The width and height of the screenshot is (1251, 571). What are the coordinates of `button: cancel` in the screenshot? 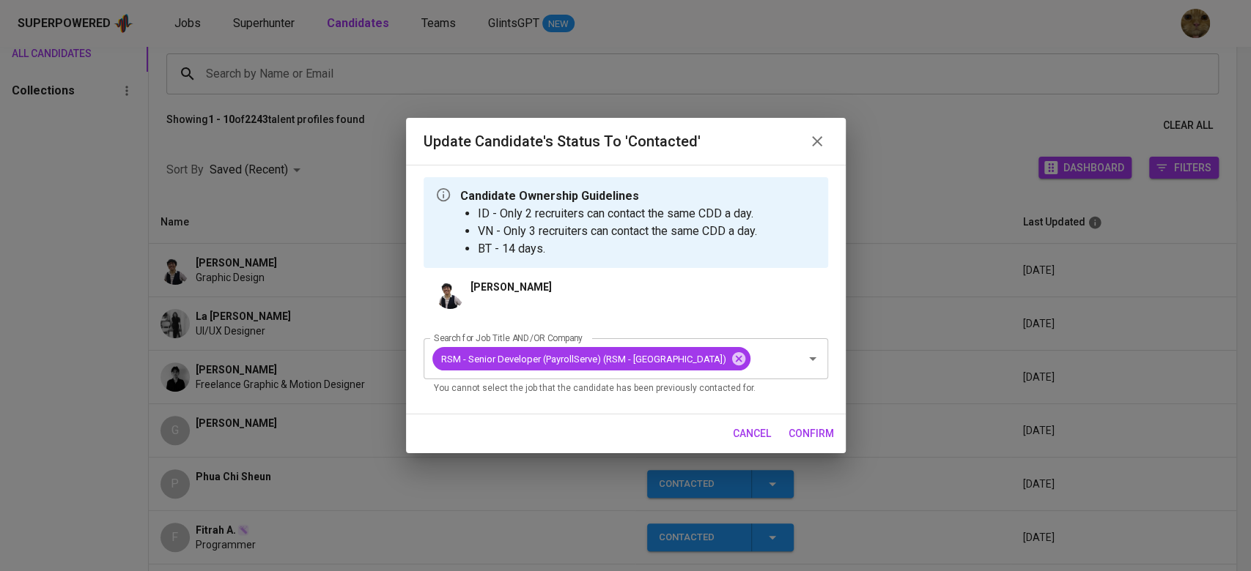 It's located at (752, 434).